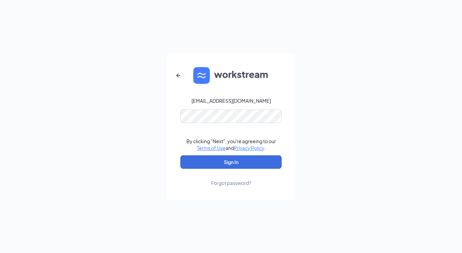 This screenshot has width=462, height=253. Describe the element at coordinates (178, 76) in the screenshot. I see `svg: ArrowLeftNew` at that location.